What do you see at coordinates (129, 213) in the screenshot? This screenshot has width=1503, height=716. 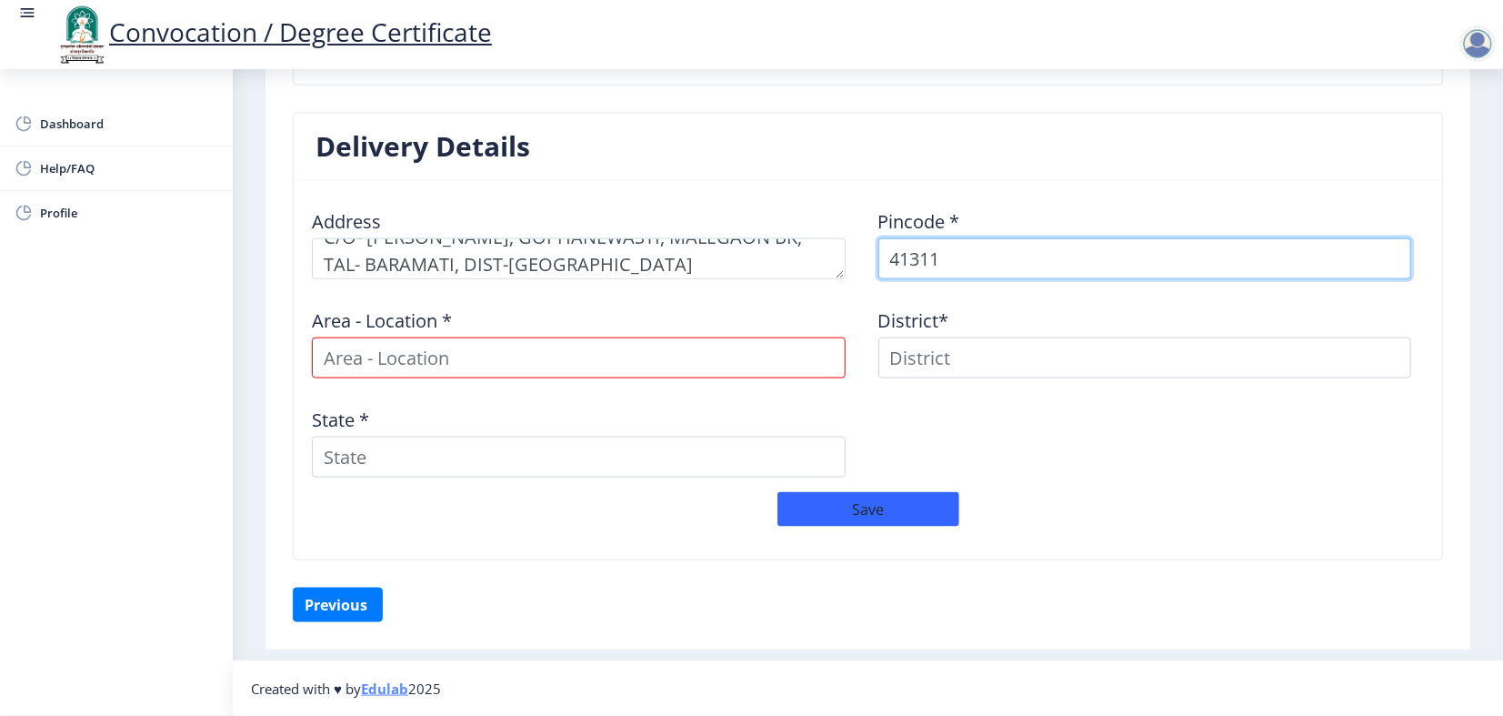 I see `span: Profile` at bounding box center [129, 213].